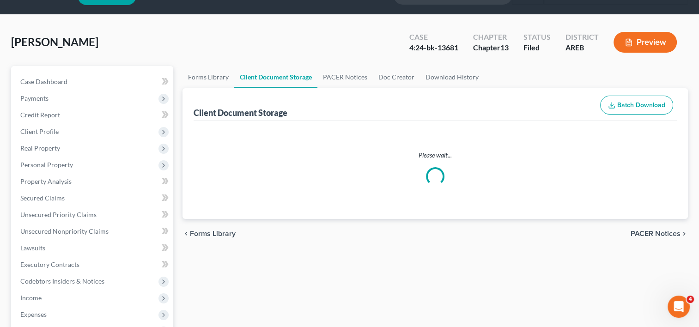 This screenshot has width=699, height=327. Describe the element at coordinates (208, 77) in the screenshot. I see `a: Forms Library` at that location.